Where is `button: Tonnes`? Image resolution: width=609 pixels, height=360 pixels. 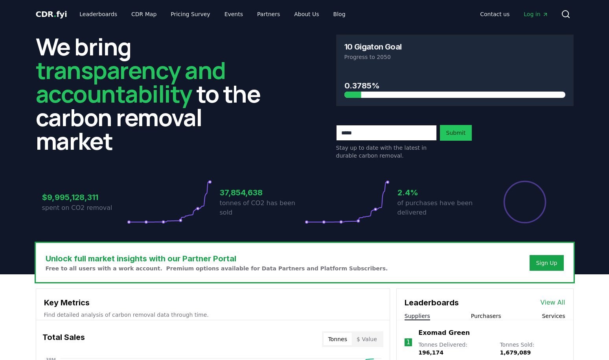
button: Tonnes is located at coordinates (338, 339).